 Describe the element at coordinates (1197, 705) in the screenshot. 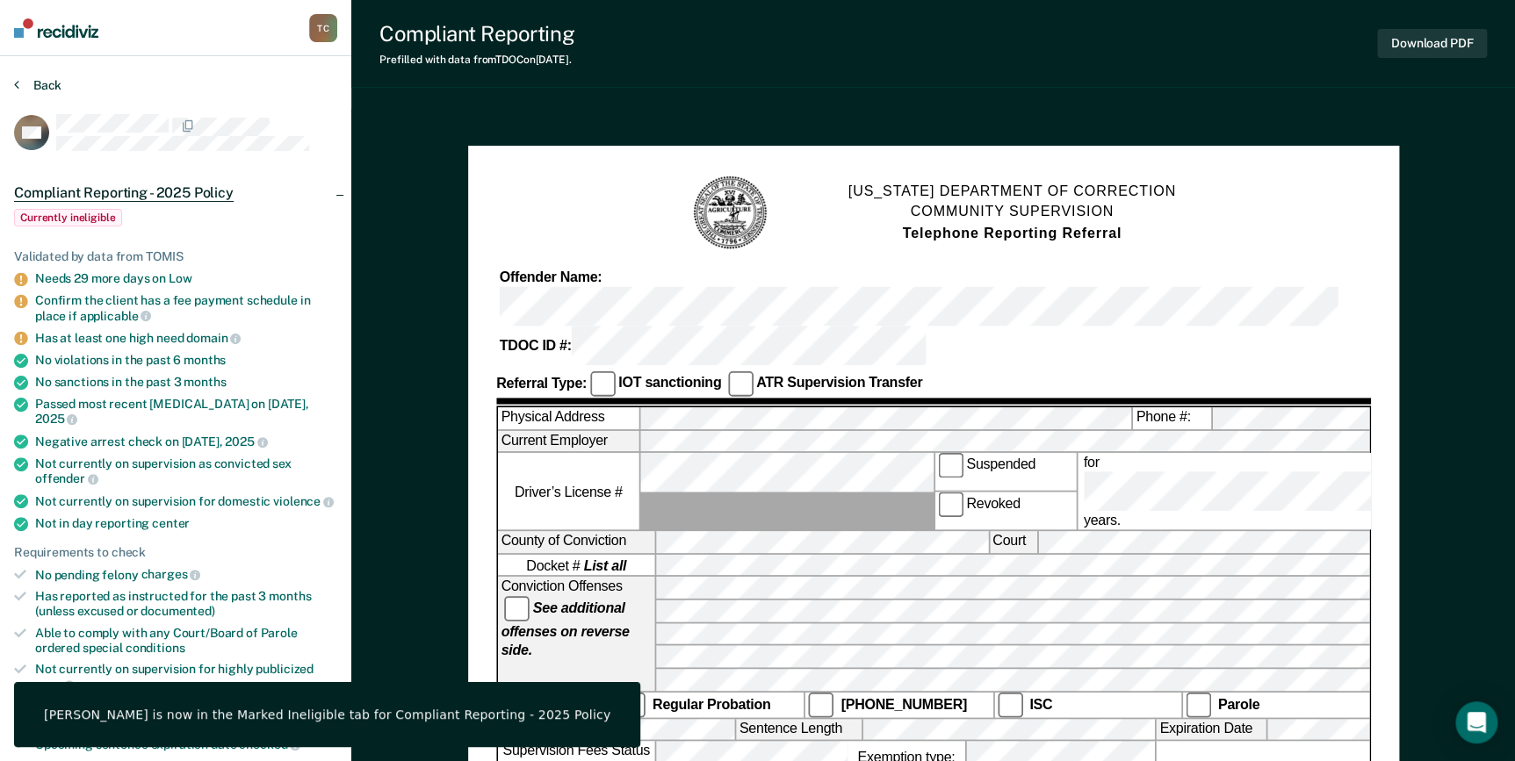

I see `input: Parole` at that location.